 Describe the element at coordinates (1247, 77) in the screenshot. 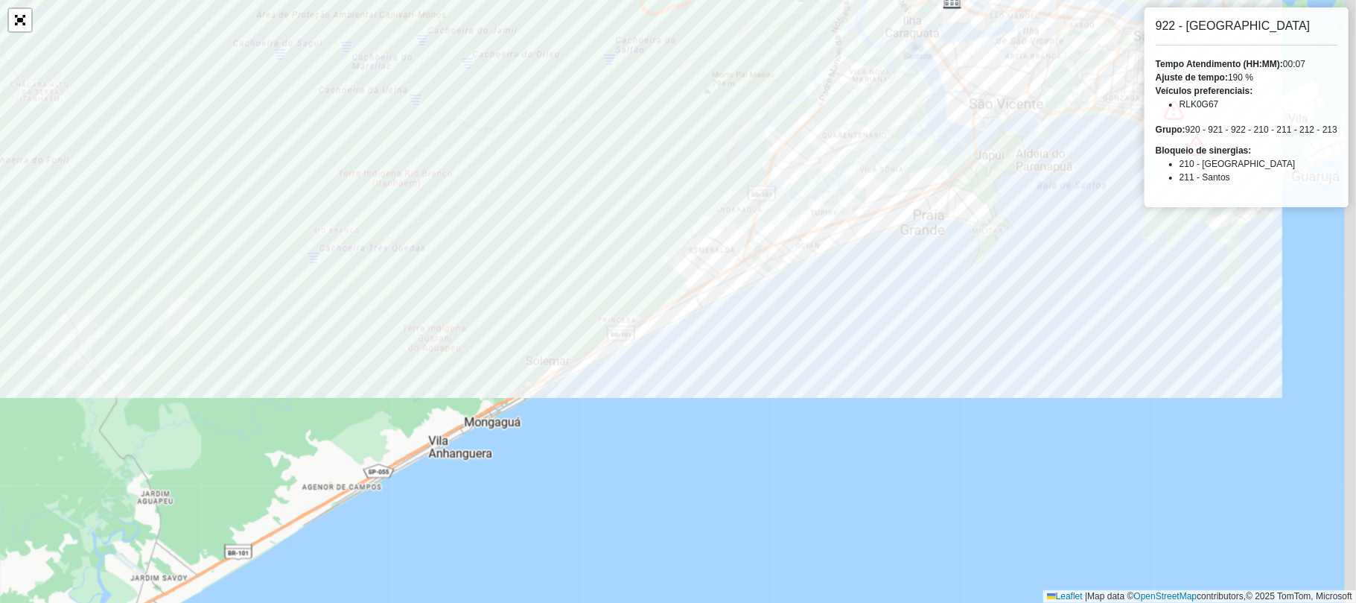

I see `div: 190 %` at that location.